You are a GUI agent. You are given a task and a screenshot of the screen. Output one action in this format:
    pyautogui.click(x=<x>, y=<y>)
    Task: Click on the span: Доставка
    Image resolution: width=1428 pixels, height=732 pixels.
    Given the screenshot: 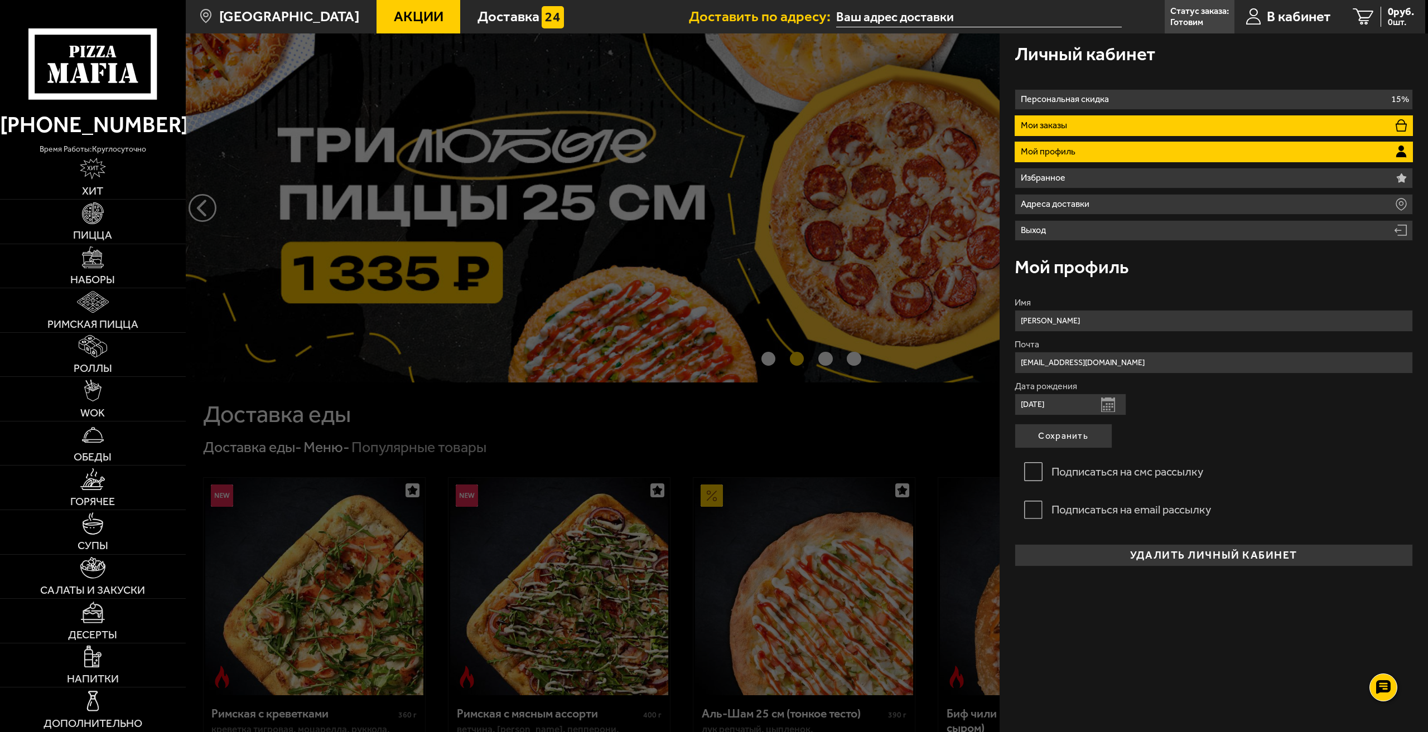 What is the action you would take?
    pyautogui.click(x=508, y=17)
    